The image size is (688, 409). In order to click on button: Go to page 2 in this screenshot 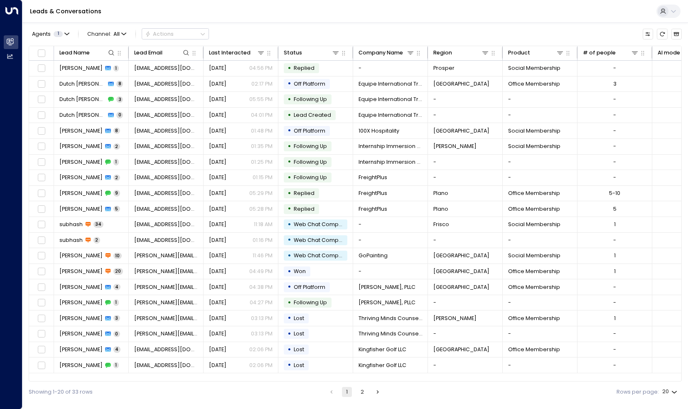, I will do `click(362, 392)`.